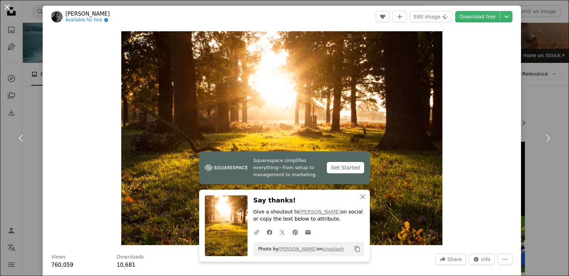 Image resolution: width=569 pixels, height=276 pixels. I want to click on button: More Actions, so click(505, 260).